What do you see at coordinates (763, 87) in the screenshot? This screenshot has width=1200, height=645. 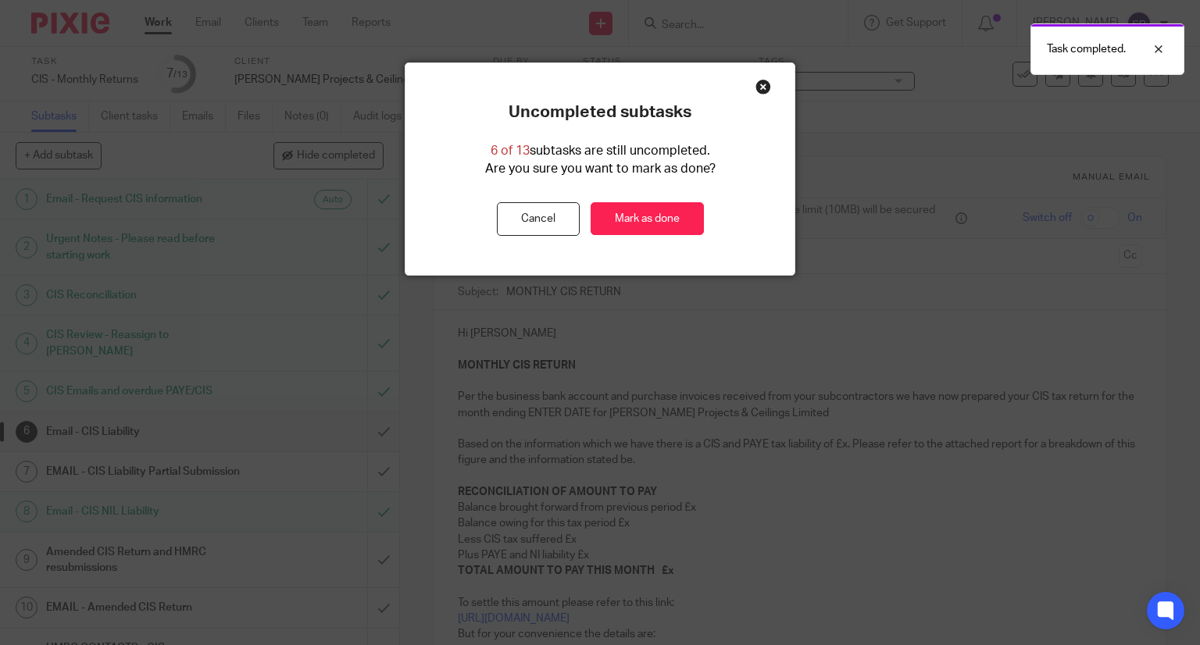 I see `div: Close this dialog window` at bounding box center [763, 87].